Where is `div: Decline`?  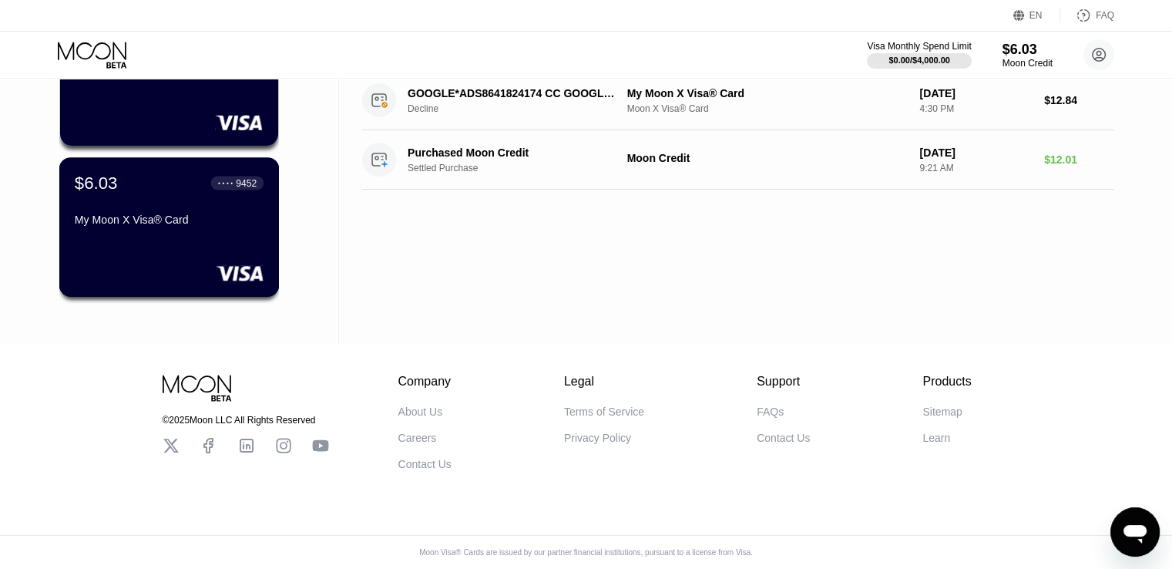
div: Decline is located at coordinates (521, 109).